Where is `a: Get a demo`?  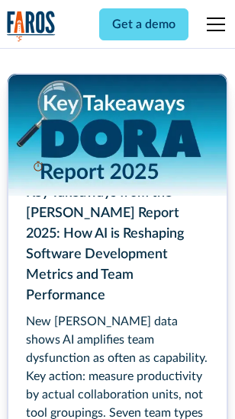 a: Get a demo is located at coordinates (143, 24).